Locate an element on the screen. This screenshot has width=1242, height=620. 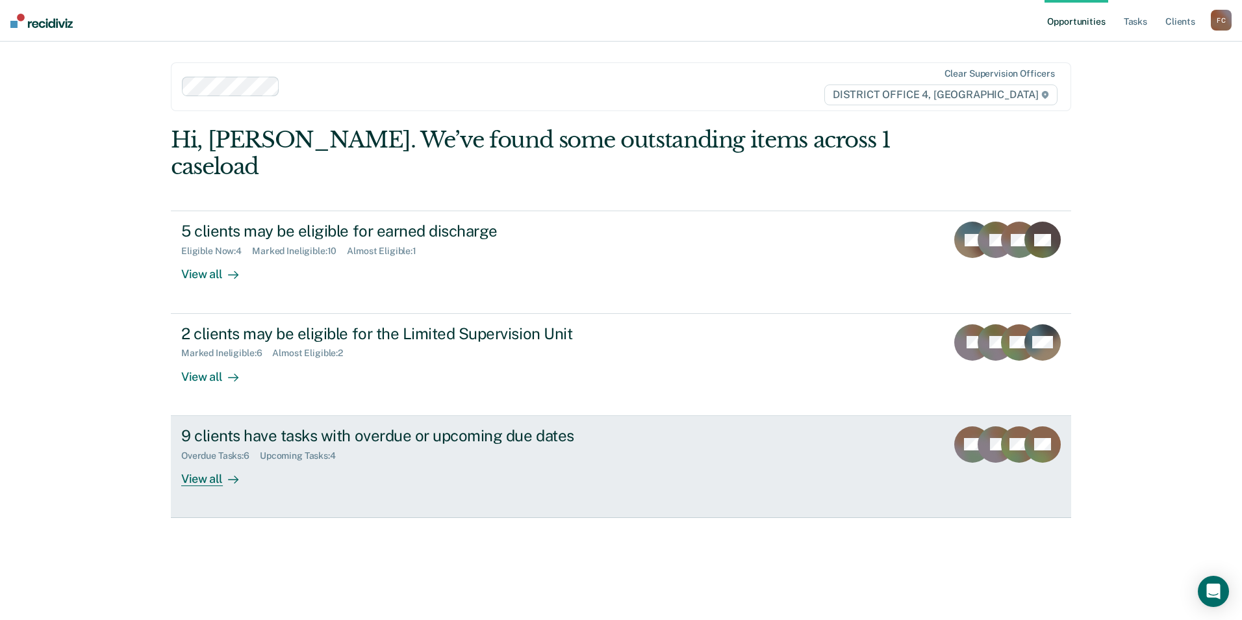
div: 5 clients may be eligible for earned discharge is located at coordinates (409, 231).